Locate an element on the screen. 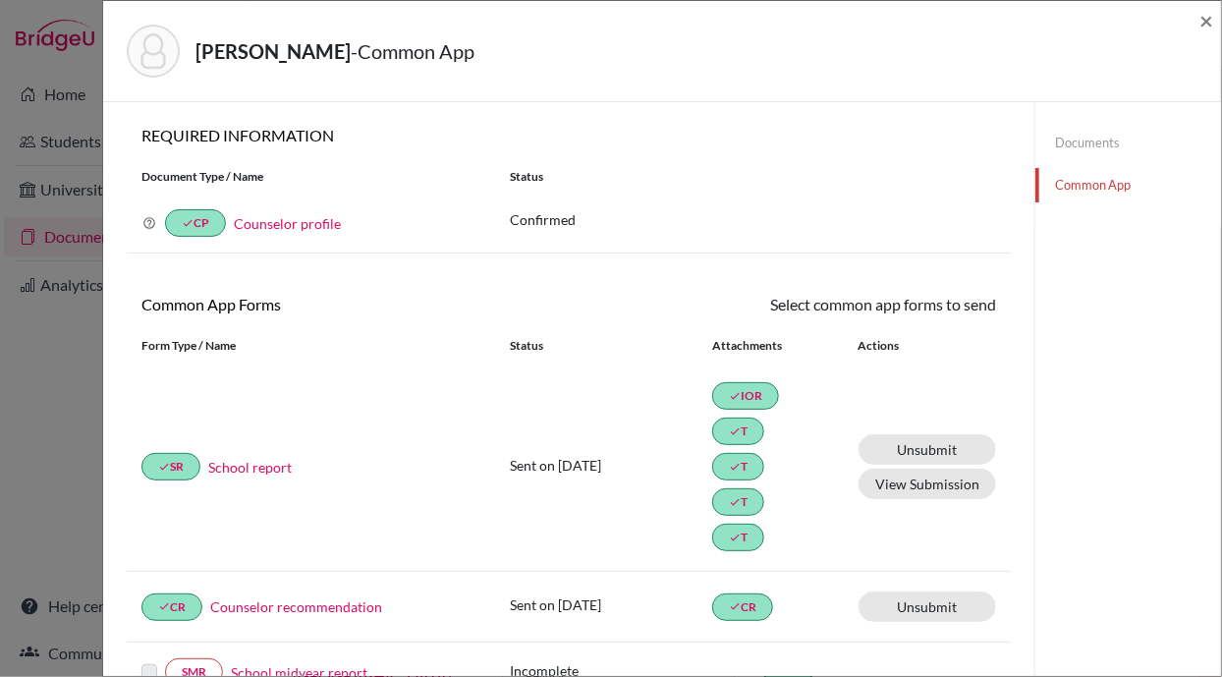  a: doneSR is located at coordinates (171, 467).